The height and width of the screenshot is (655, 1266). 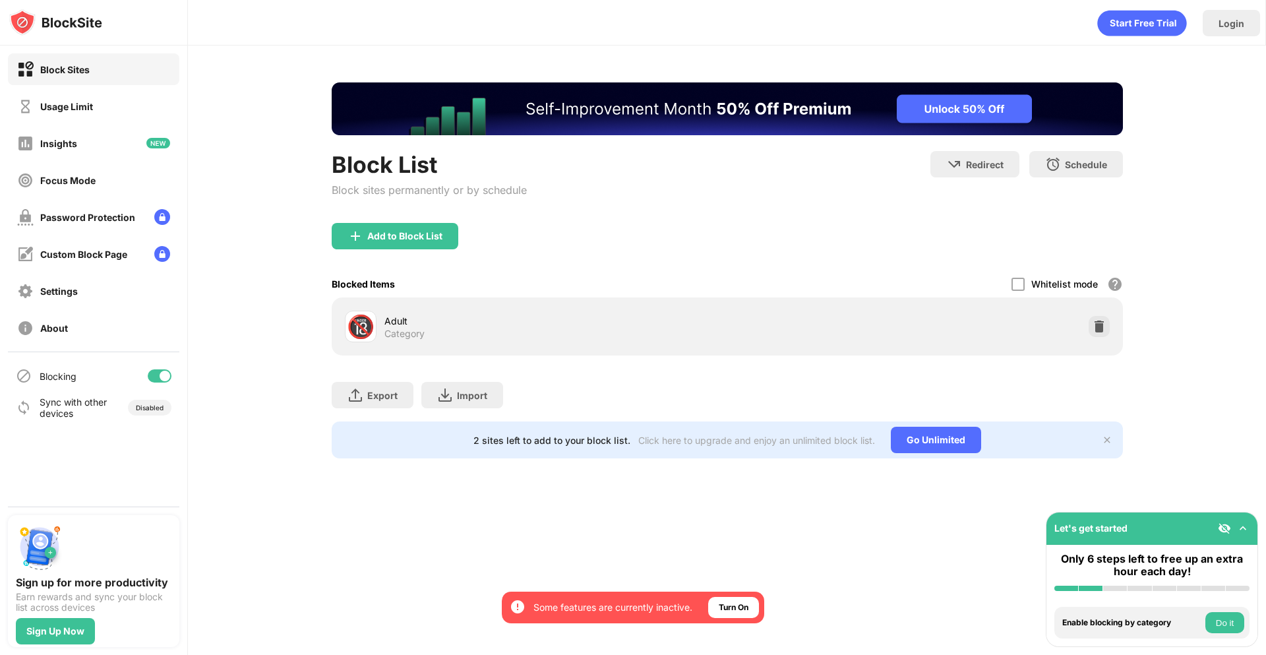 What do you see at coordinates (612, 607) in the screenshot?
I see `div: Some features are currently inactive.` at bounding box center [612, 607].